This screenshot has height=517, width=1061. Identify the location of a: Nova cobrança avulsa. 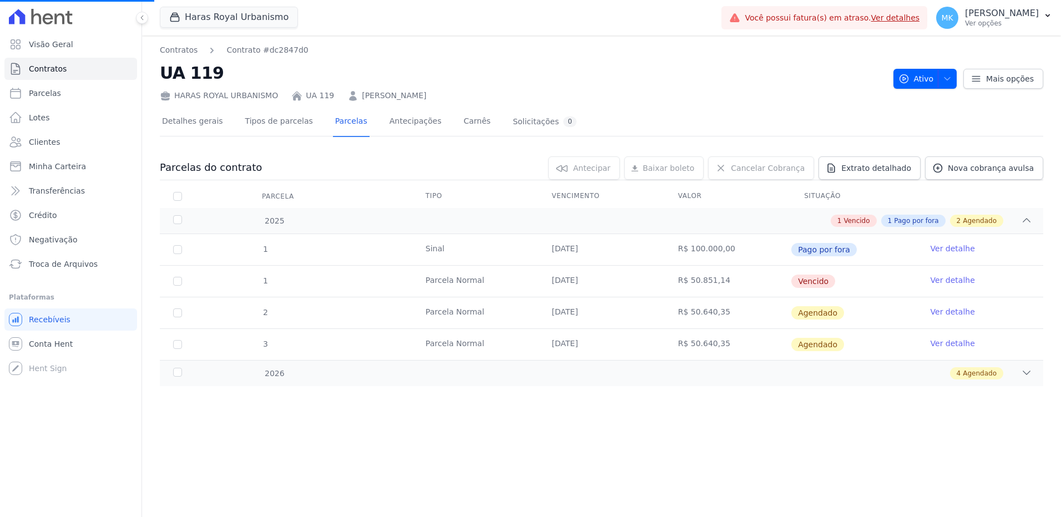
(984, 168).